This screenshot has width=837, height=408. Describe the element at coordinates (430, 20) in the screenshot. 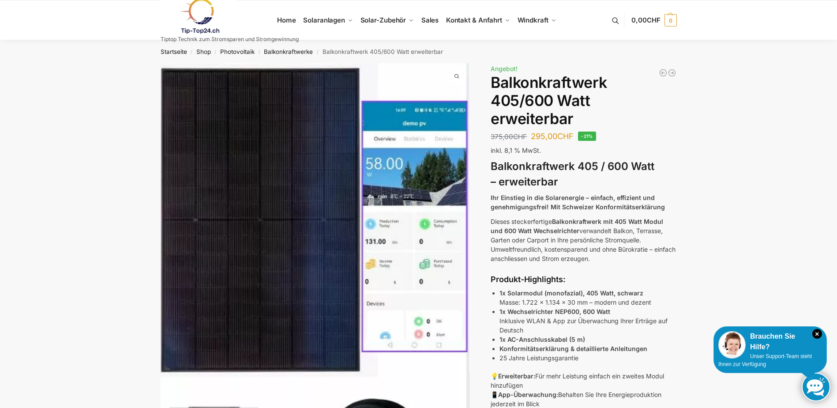

I see `span: Sales` at that location.